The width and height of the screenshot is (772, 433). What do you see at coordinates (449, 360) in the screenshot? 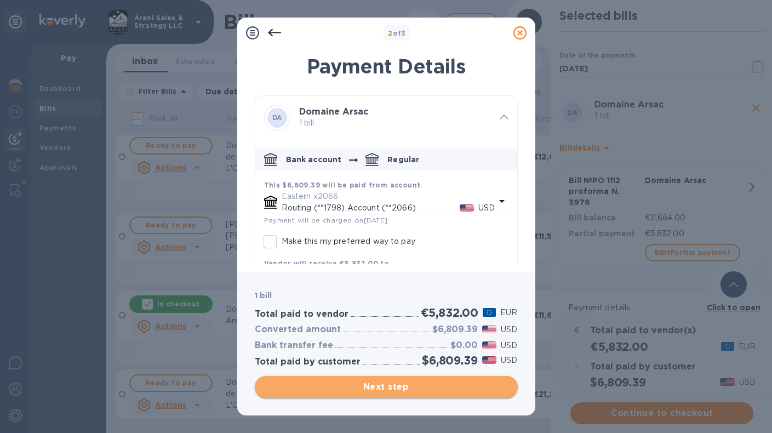
I see `h2: $6,809.39` at bounding box center [449, 360].